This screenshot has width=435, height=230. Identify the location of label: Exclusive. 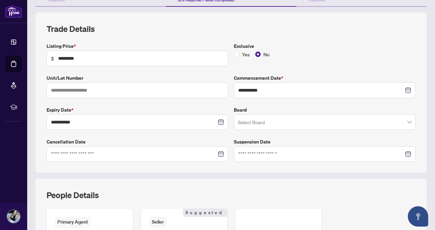
(324, 46).